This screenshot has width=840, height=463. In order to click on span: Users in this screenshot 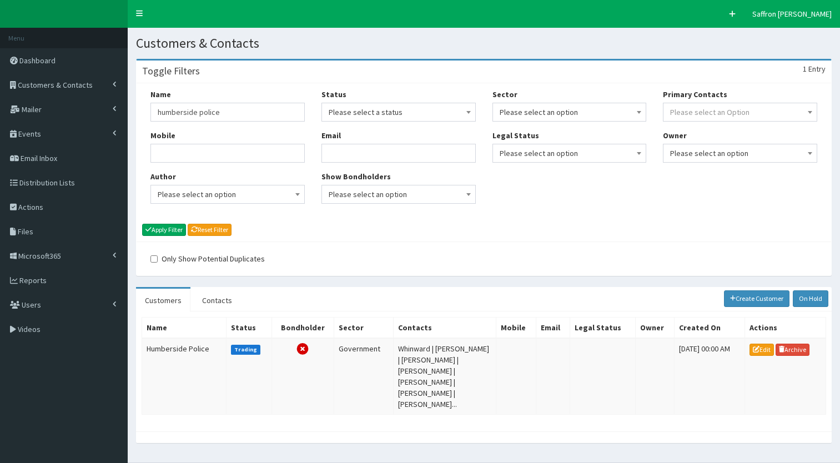, I will do `click(31, 305)`.